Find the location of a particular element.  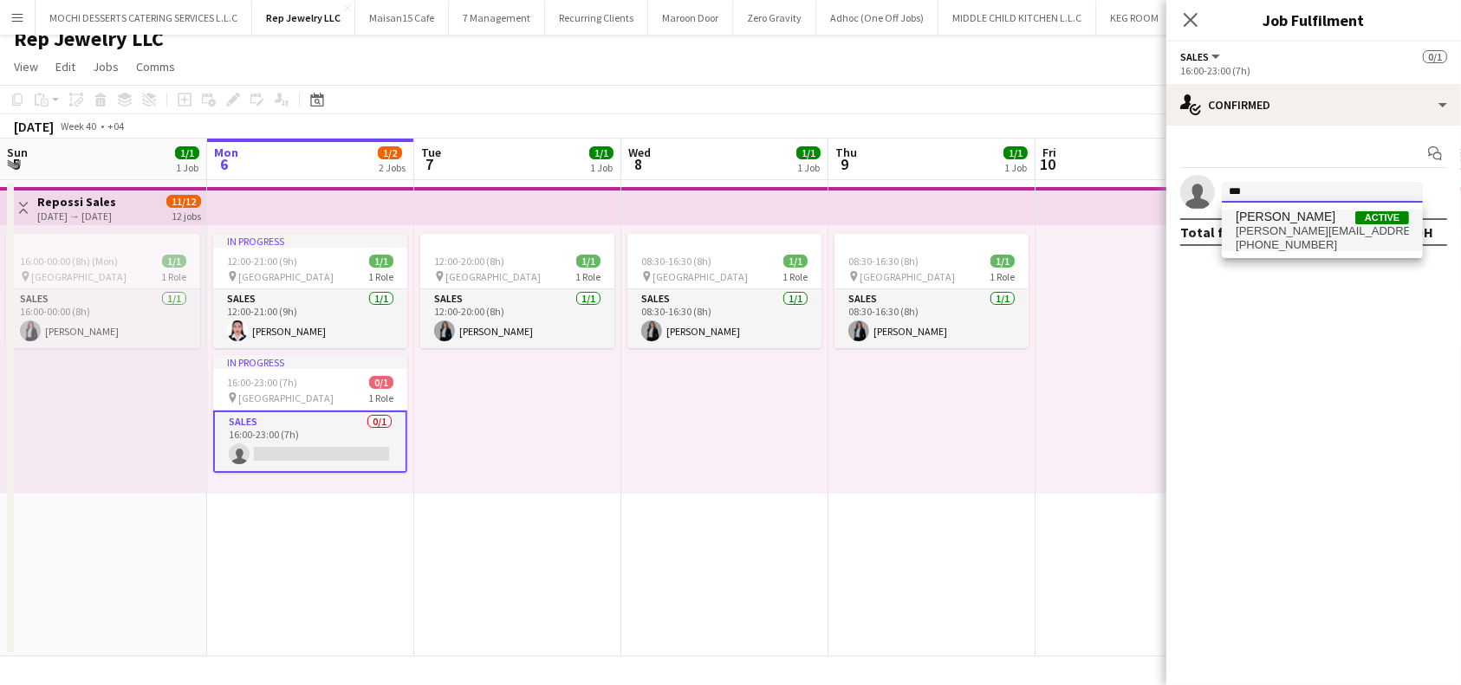

span: 10 is located at coordinates (1047, 164).